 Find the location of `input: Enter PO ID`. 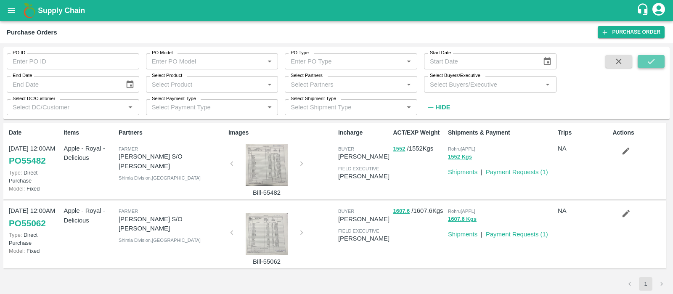

input: Enter PO ID is located at coordinates (73, 61).